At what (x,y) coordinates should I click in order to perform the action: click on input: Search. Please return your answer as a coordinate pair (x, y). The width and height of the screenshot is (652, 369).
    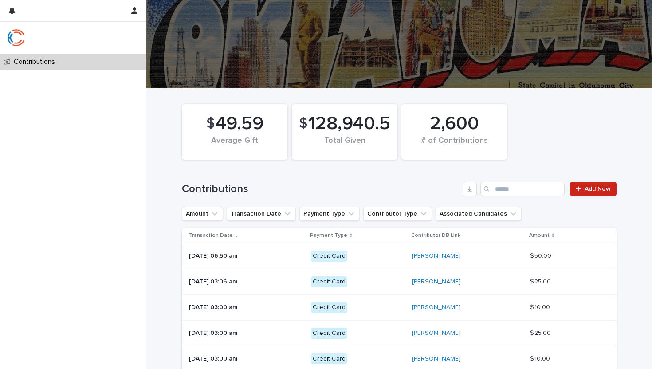
    Looking at the image, I should click on (522, 189).